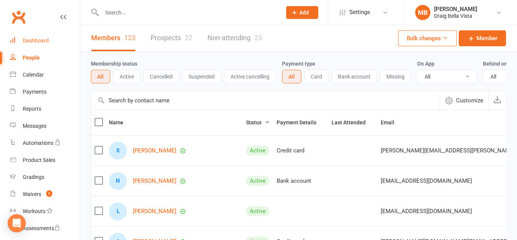  I want to click on div: Workouts, so click(34, 211).